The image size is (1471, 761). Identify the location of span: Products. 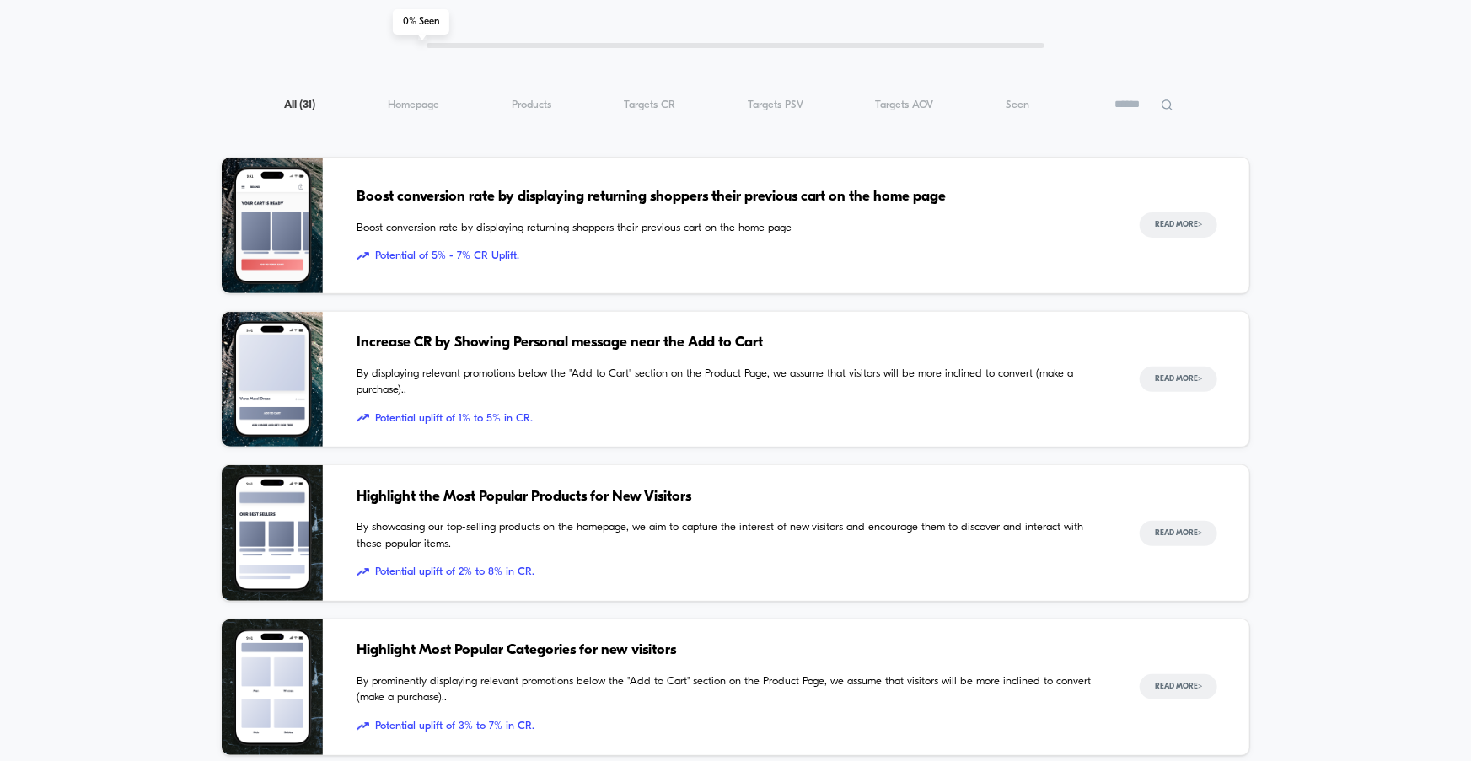
(531, 105).